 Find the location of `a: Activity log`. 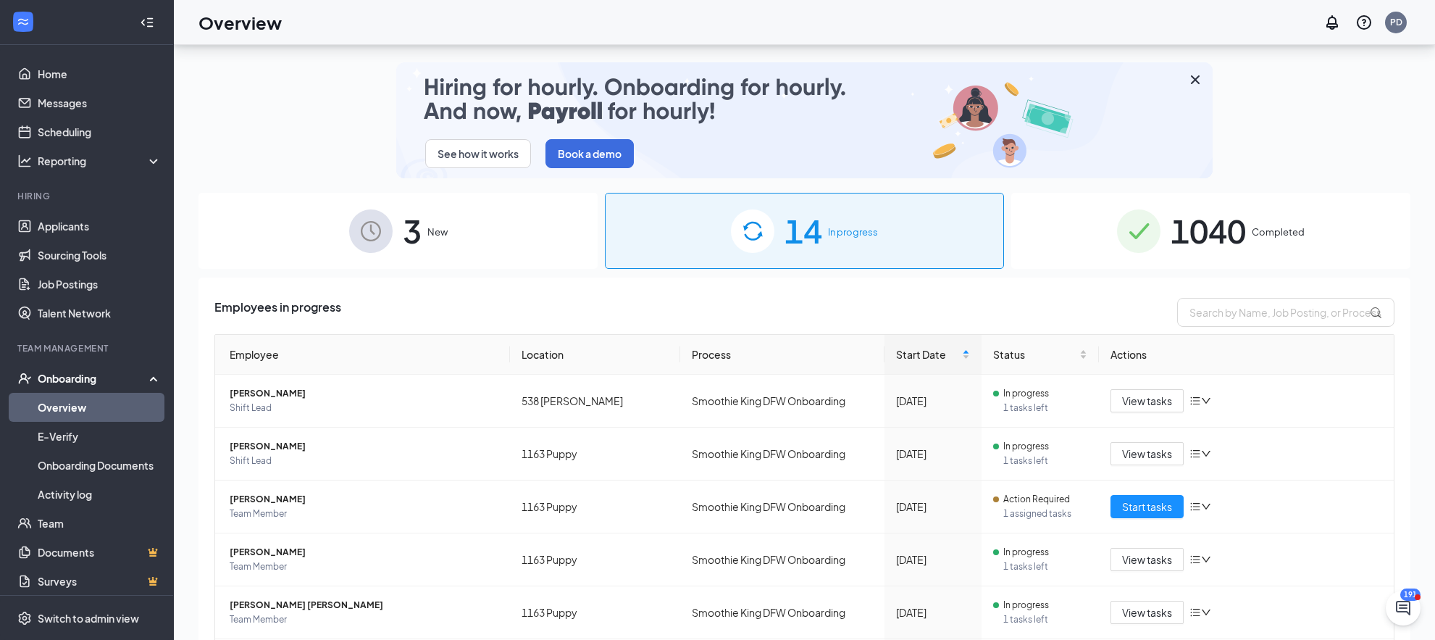

a: Activity log is located at coordinates (99, 494).